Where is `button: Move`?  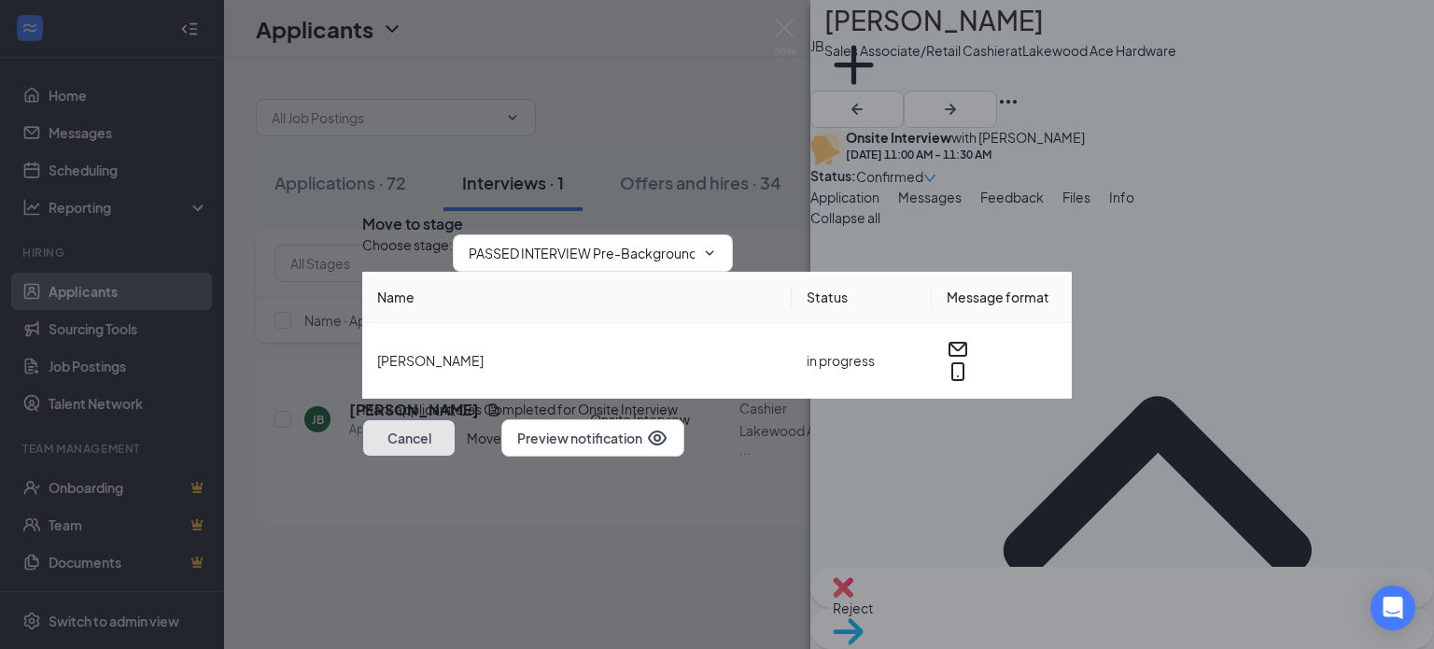
button: Move is located at coordinates (483, 438).